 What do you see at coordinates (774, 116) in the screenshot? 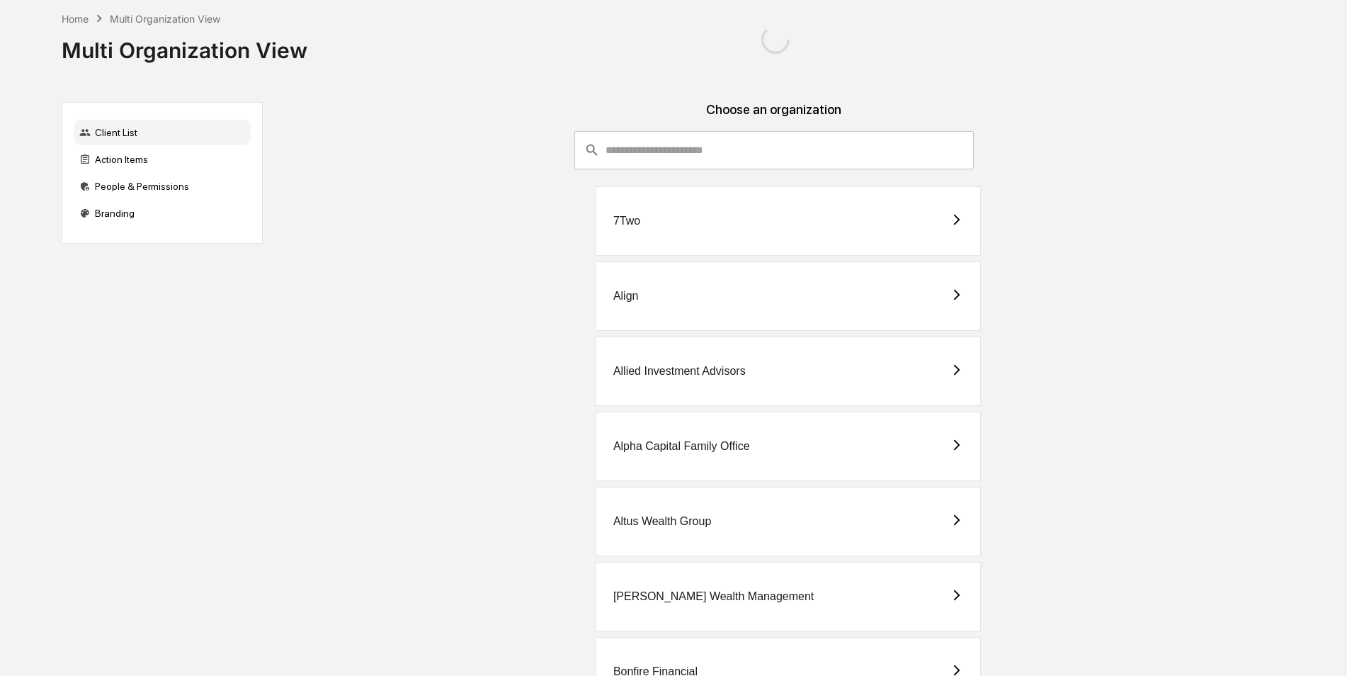
I see `div: Choose an organization` at bounding box center [774, 116].